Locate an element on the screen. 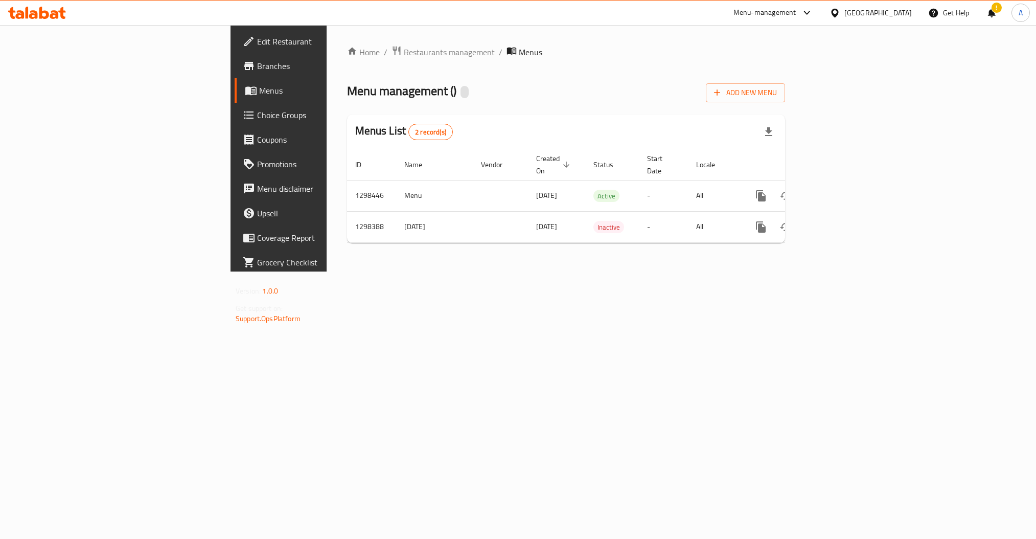 Image resolution: width=1036 pixels, height=539 pixels. span: Menu management ( ) is located at coordinates (402, 90).